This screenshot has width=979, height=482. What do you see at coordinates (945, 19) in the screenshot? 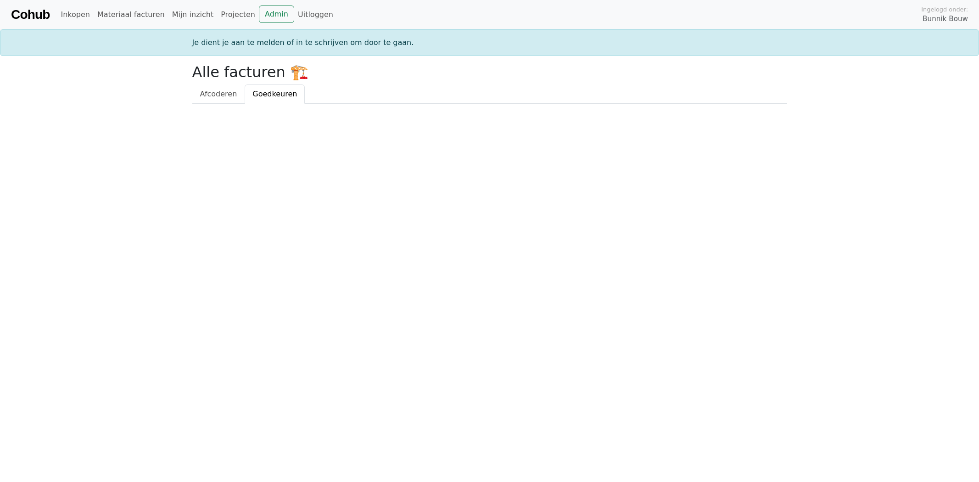
I see `span: Bunnik Bouw` at bounding box center [945, 19].